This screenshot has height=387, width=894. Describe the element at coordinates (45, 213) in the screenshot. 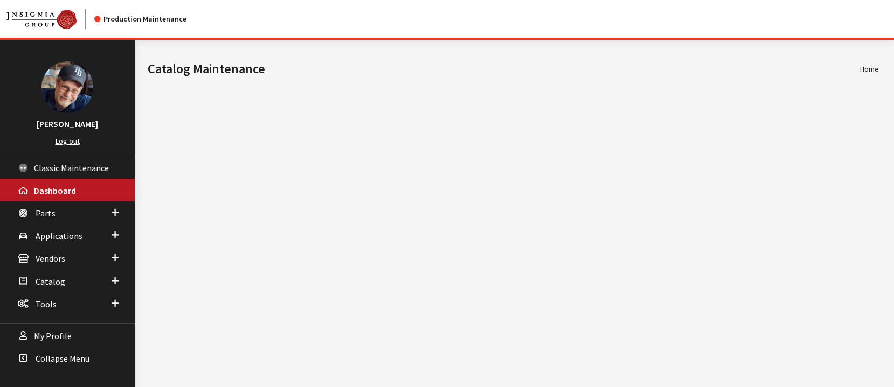

I see `span: Parts` at that location.